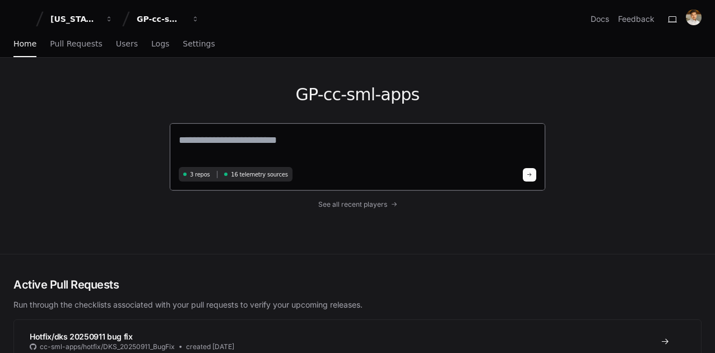  I want to click on a: See all recent players, so click(358, 205).